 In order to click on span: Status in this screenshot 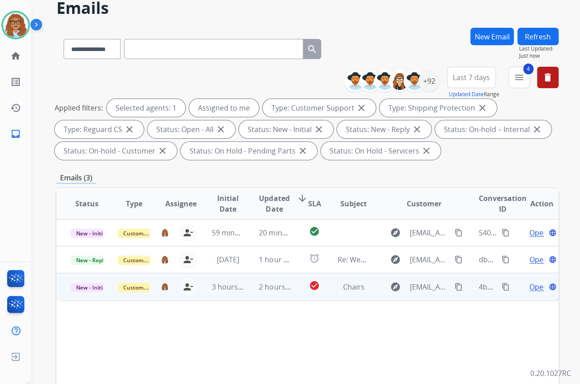, I will do `click(87, 204)`.